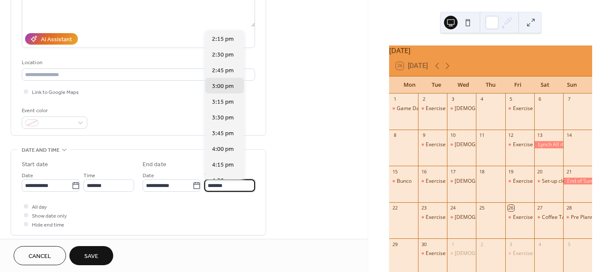 The image size is (613, 272). What do you see at coordinates (40, 257) in the screenshot?
I see `span: Cancel` at bounding box center [40, 257].